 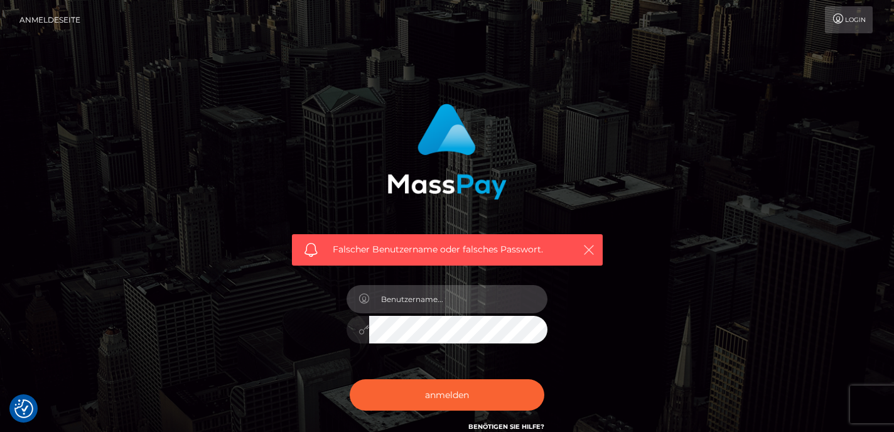 What do you see at coordinates (50, 19) in the screenshot?
I see `a: Anmeldeseite` at bounding box center [50, 19].